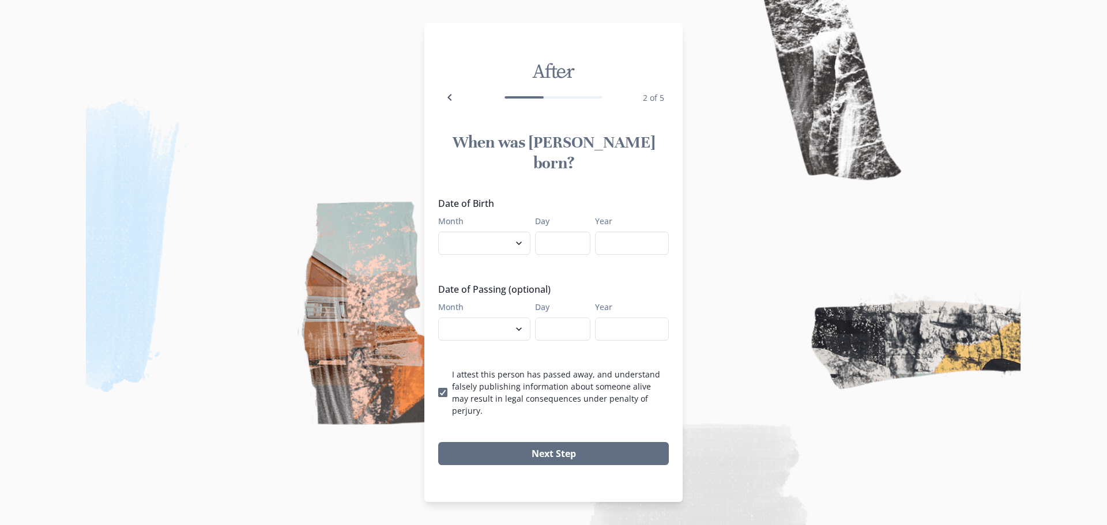  I want to click on p: I attest this person has passed away, and understand falsely publishing information about someone..., so click(560, 392).